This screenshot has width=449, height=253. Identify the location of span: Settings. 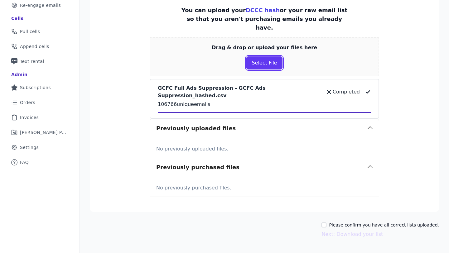
(29, 148).